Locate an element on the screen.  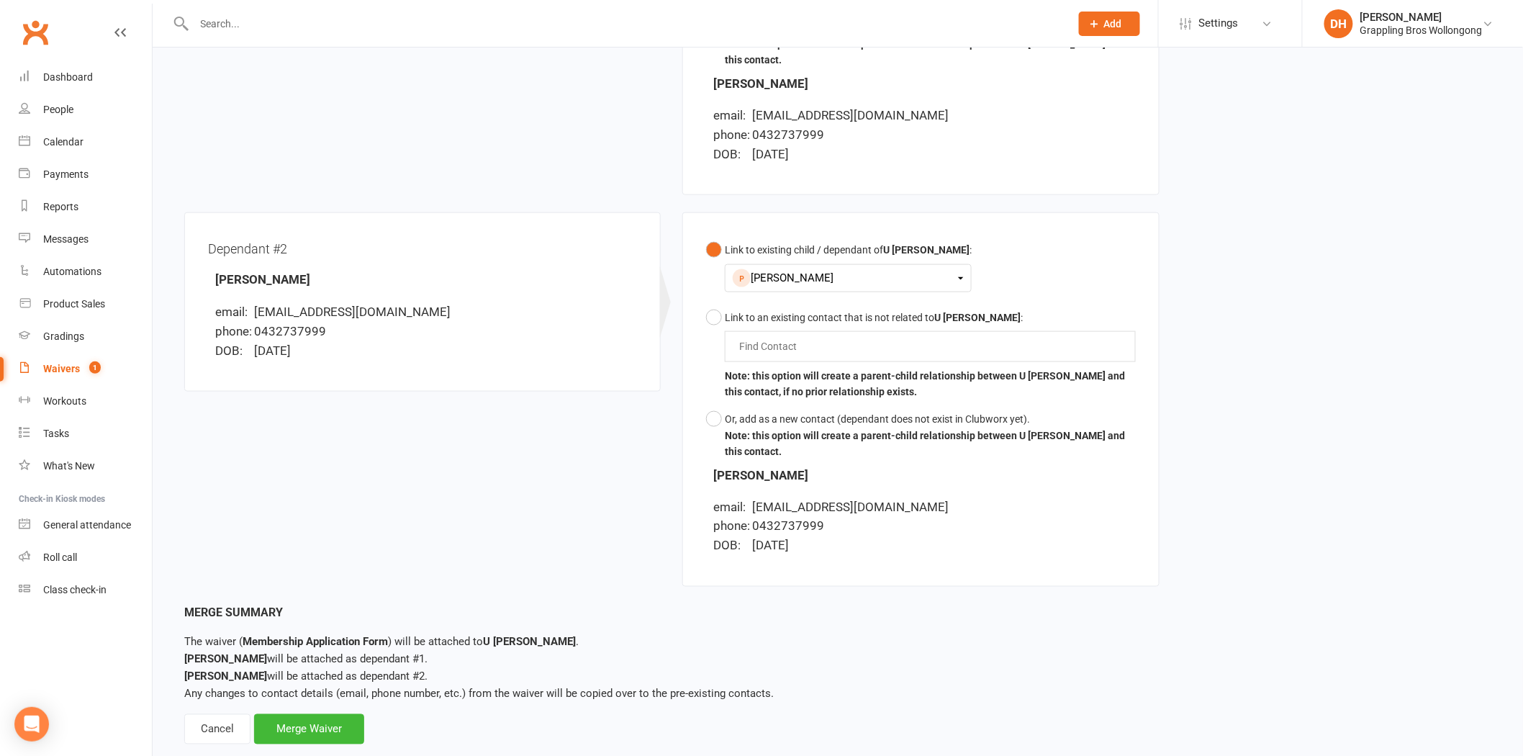
div: Dependant #2 is located at coordinates (422, 248).